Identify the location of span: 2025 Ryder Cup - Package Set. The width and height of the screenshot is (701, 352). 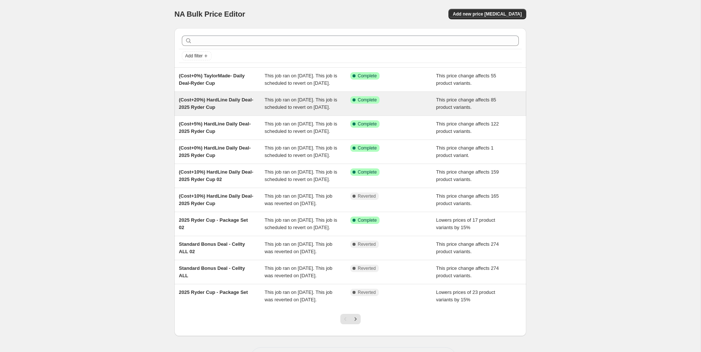
(213, 292).